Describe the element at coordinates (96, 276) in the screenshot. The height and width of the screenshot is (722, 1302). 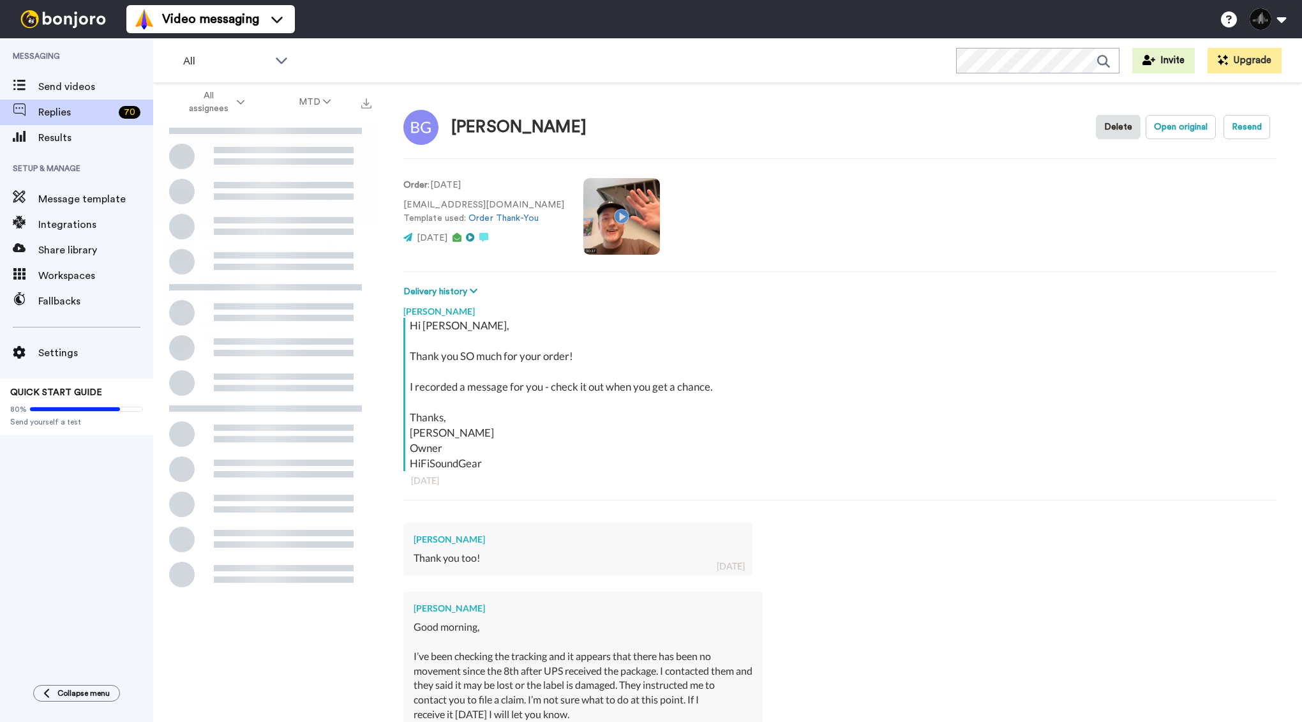
I see `span: Workspaces` at that location.